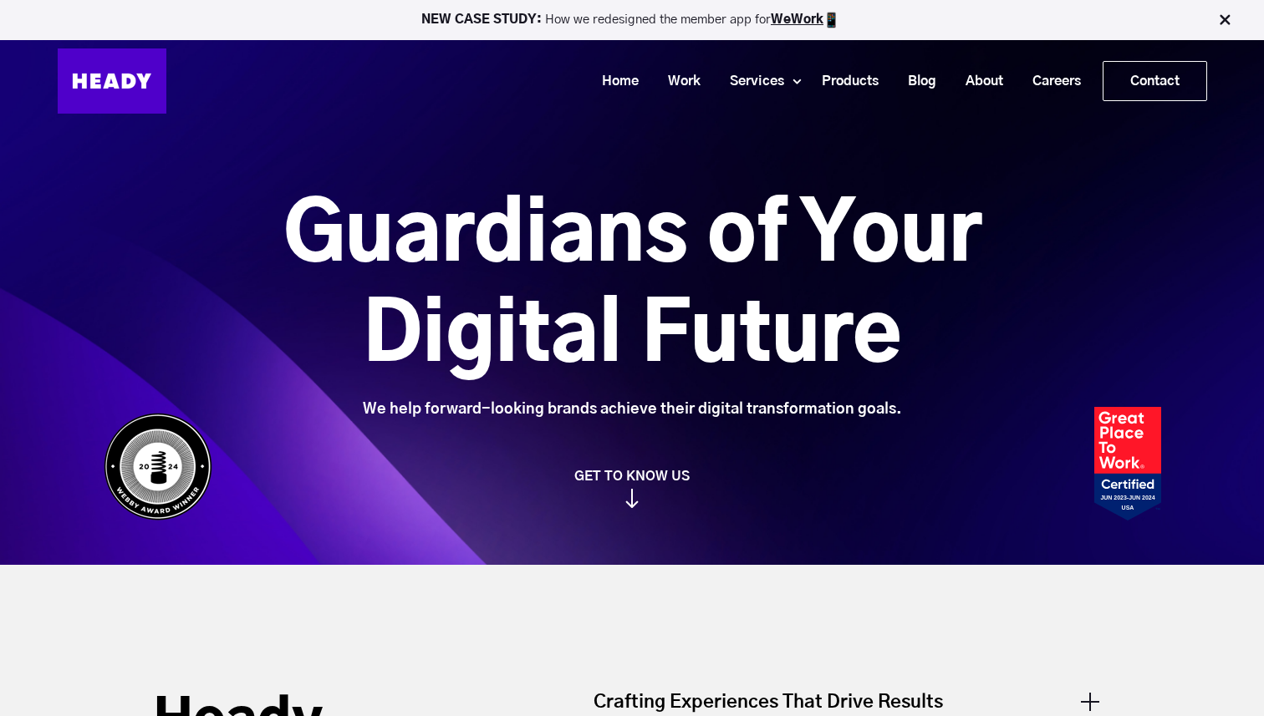 This screenshot has height=716, width=1264. I want to click on a: About, so click(978, 81).